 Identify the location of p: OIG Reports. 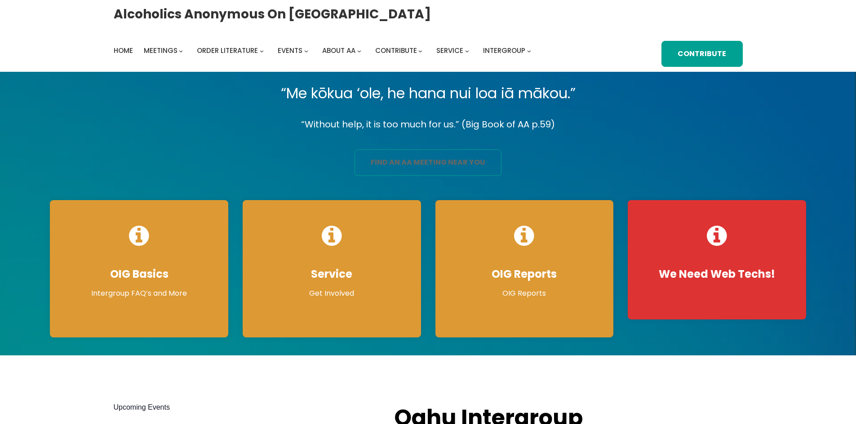
(524, 294).